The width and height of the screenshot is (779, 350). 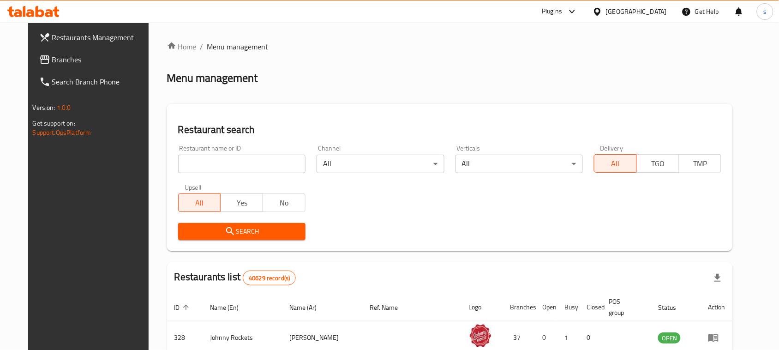 What do you see at coordinates (716, 307) in the screenshot?
I see `th: Action` at bounding box center [716, 307].